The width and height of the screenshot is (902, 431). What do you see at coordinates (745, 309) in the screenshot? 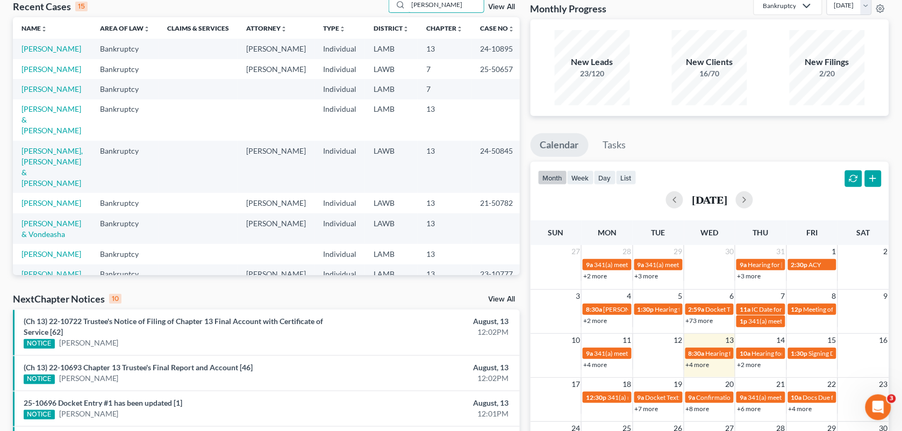
I see `span: 11a` at bounding box center [745, 309].